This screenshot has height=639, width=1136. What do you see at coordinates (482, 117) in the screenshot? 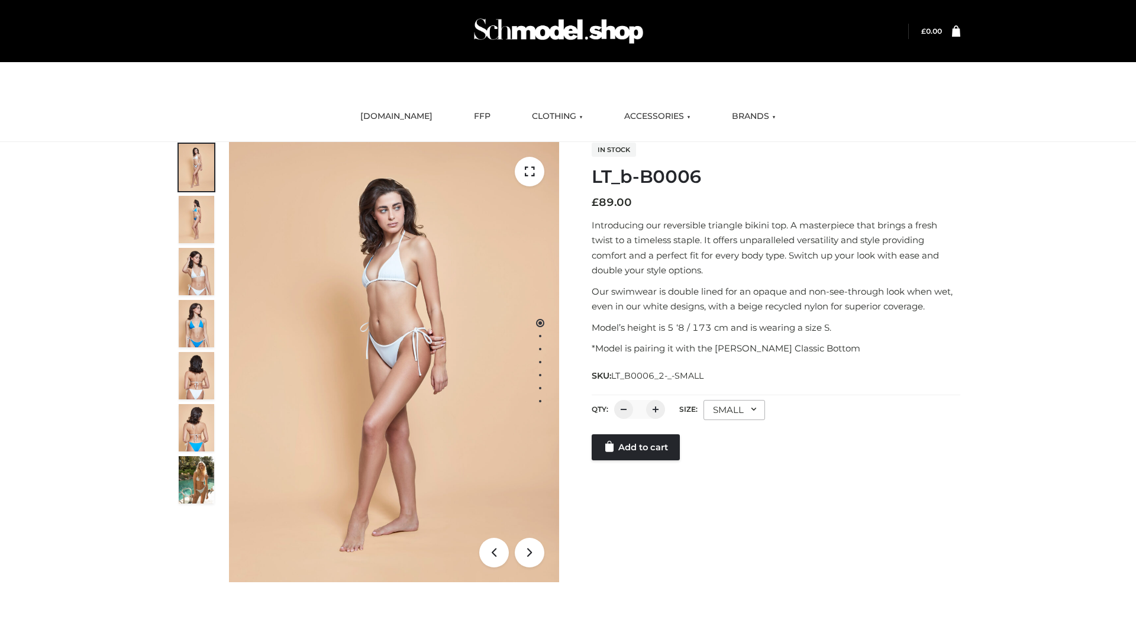
I see `a: FFP` at bounding box center [482, 117].